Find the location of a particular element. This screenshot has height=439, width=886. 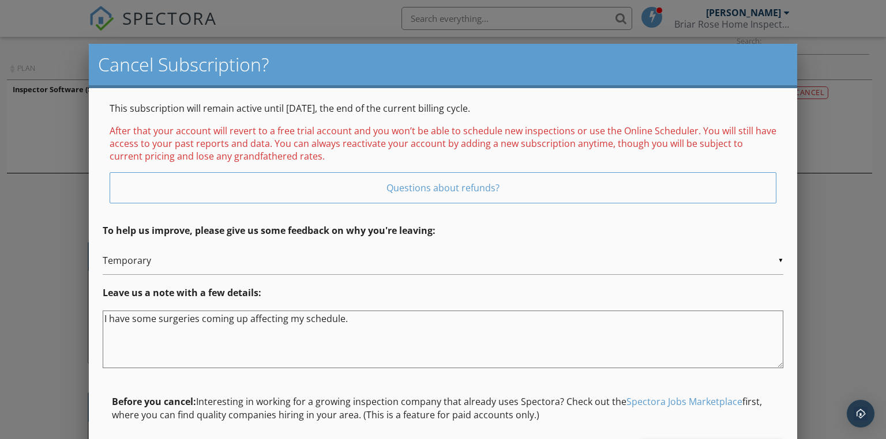

p: After that your account will revert to a free trial account and you won’t be able to schedule new... is located at coordinates (443, 144).